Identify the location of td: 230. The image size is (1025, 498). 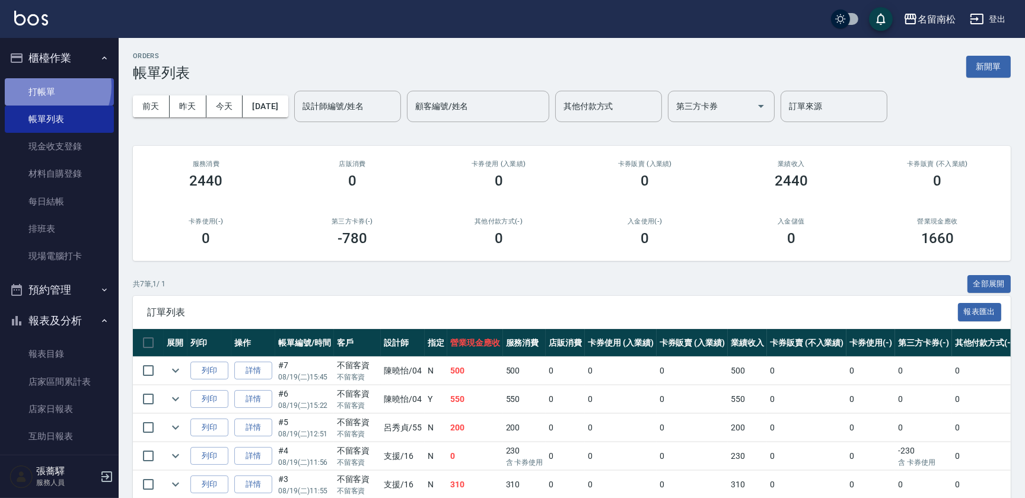
(524, 456).